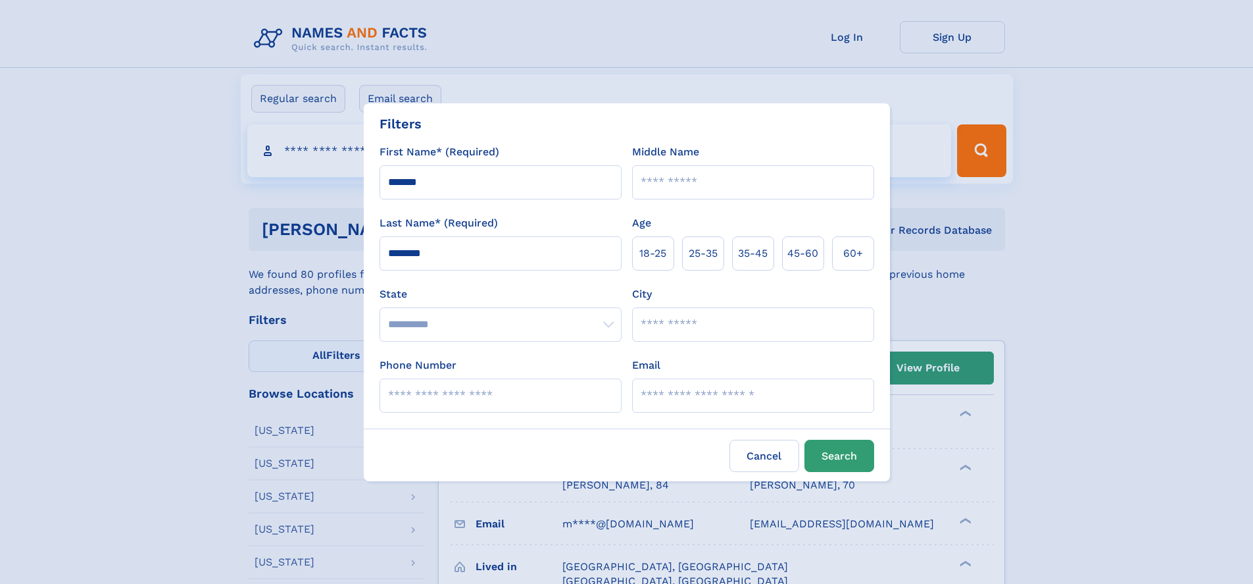 This screenshot has width=1253, height=584. I want to click on label: Age, so click(641, 223).